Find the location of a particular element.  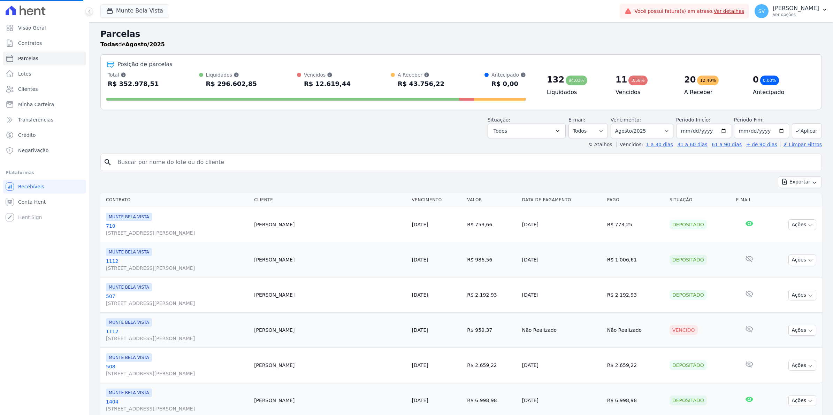

button: Munte Bela Vista is located at coordinates (135, 11).